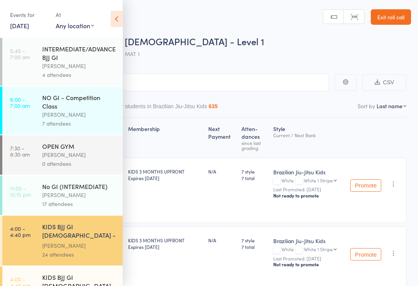 The image size is (418, 286). What do you see at coordinates (391, 17) in the screenshot?
I see `a: Exit roll call` at bounding box center [391, 17].